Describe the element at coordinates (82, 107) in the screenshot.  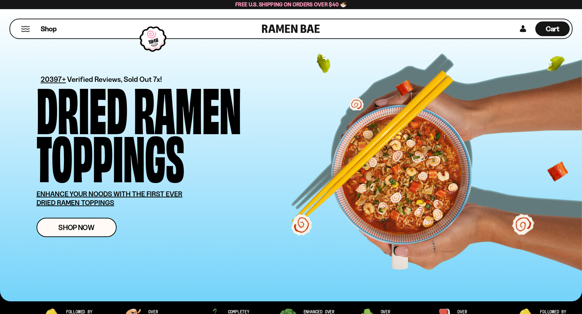
I see `div: Dried` at that location.